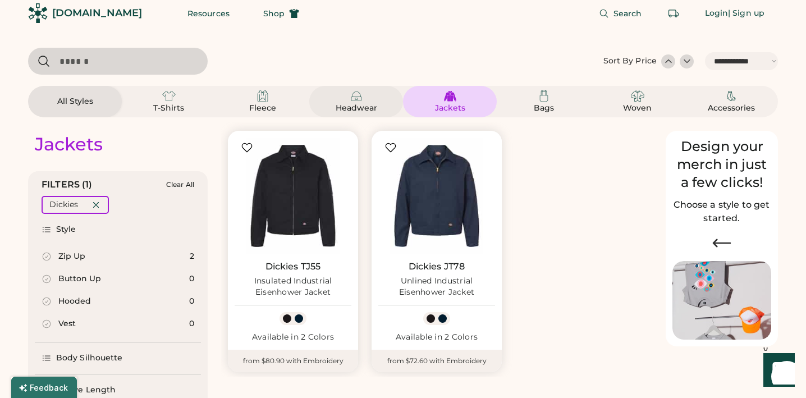 This screenshot has height=398, width=806. Describe the element at coordinates (638, 96) in the screenshot. I see `img: Woven Icon` at that location.